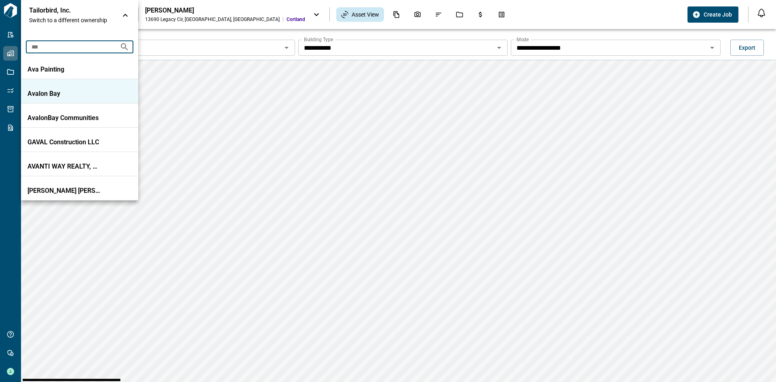 Image resolution: width=776 pixels, height=382 pixels. Describe the element at coordinates (64, 118) in the screenshot. I see `p: AvalonBay Communities` at that location.